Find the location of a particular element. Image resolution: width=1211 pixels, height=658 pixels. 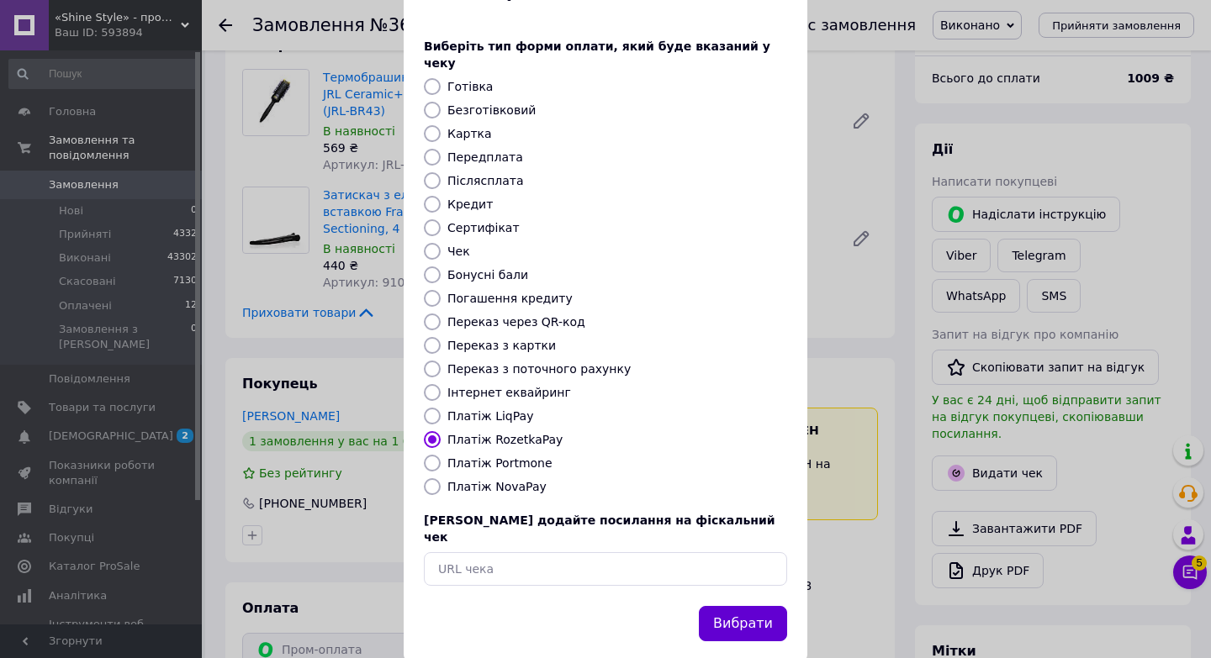

label: Сертифікат is located at coordinates (483, 228).